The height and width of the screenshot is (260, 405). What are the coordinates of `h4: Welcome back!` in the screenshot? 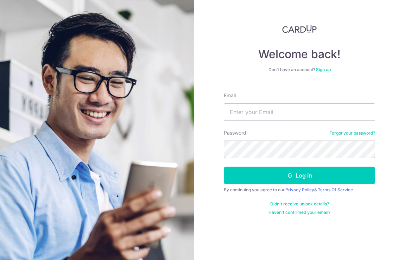 It's located at (299, 54).